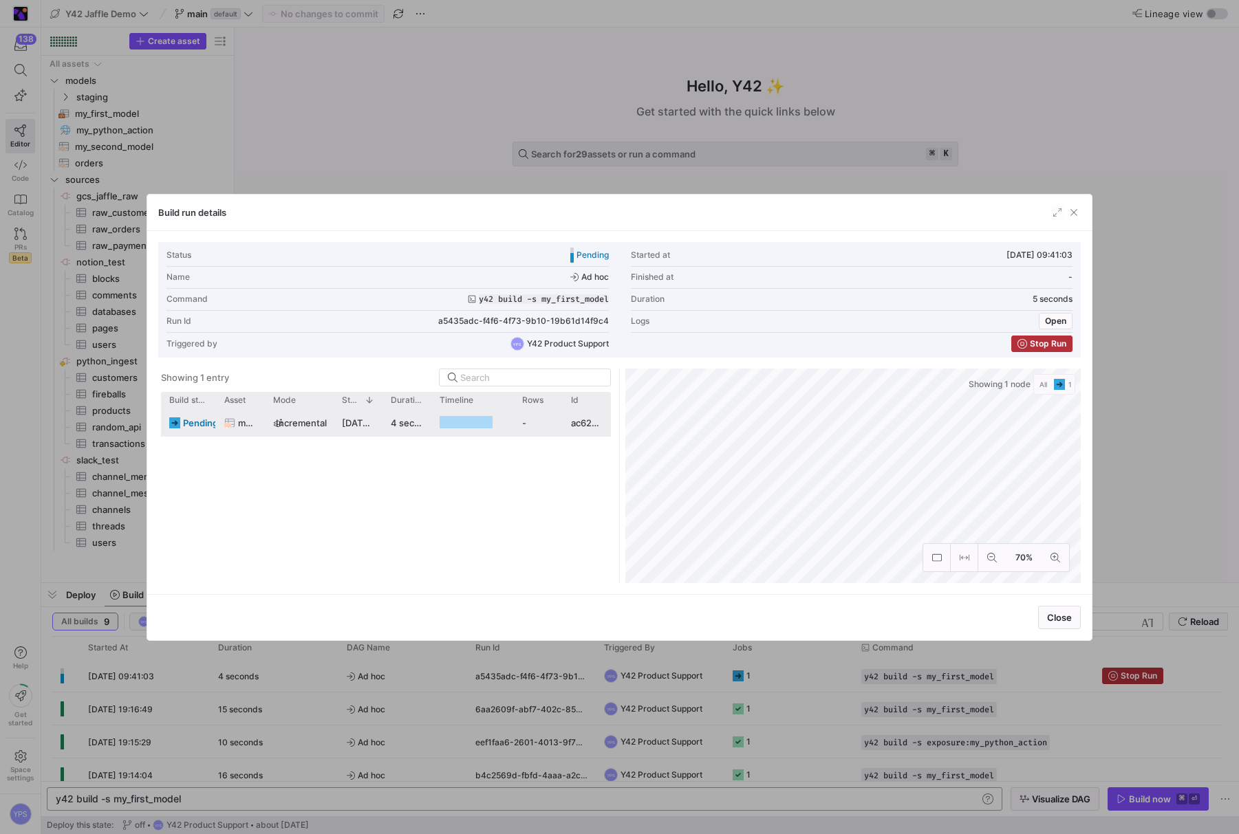 This screenshot has height=834, width=1239. What do you see at coordinates (517, 344) in the screenshot?
I see `div: YPS` at bounding box center [517, 344].